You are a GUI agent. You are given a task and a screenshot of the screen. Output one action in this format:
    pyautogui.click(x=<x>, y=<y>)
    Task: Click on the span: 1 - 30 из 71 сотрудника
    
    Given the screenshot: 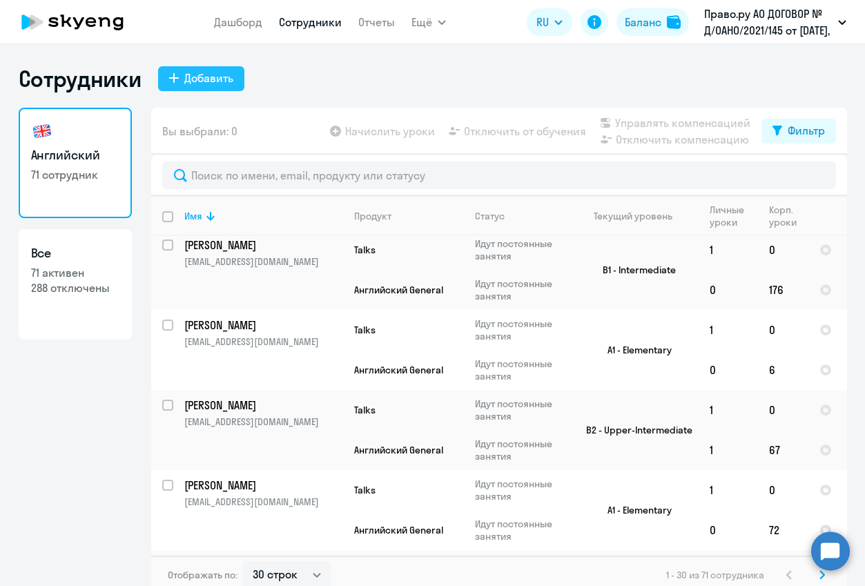 What is the action you would take?
    pyautogui.click(x=715, y=575)
    